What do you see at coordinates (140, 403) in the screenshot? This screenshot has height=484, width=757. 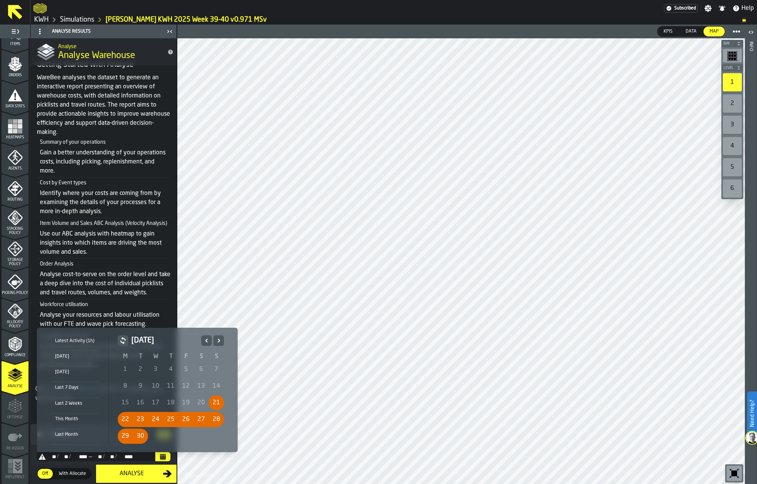 I see `div: Tuesday 16 September 2025` at bounding box center [140, 403].